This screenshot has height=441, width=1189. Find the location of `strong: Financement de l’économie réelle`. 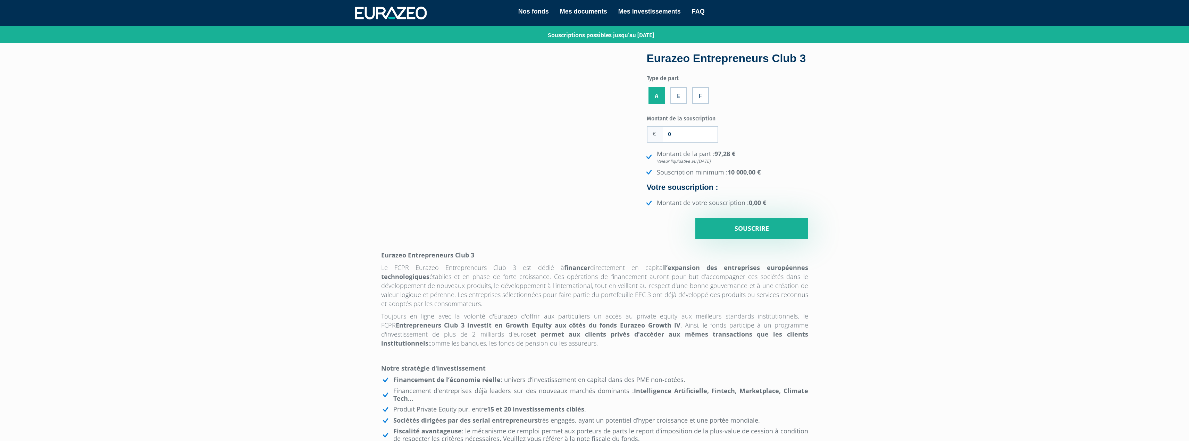

strong: Financement de l’économie réelle is located at coordinates (447, 380).